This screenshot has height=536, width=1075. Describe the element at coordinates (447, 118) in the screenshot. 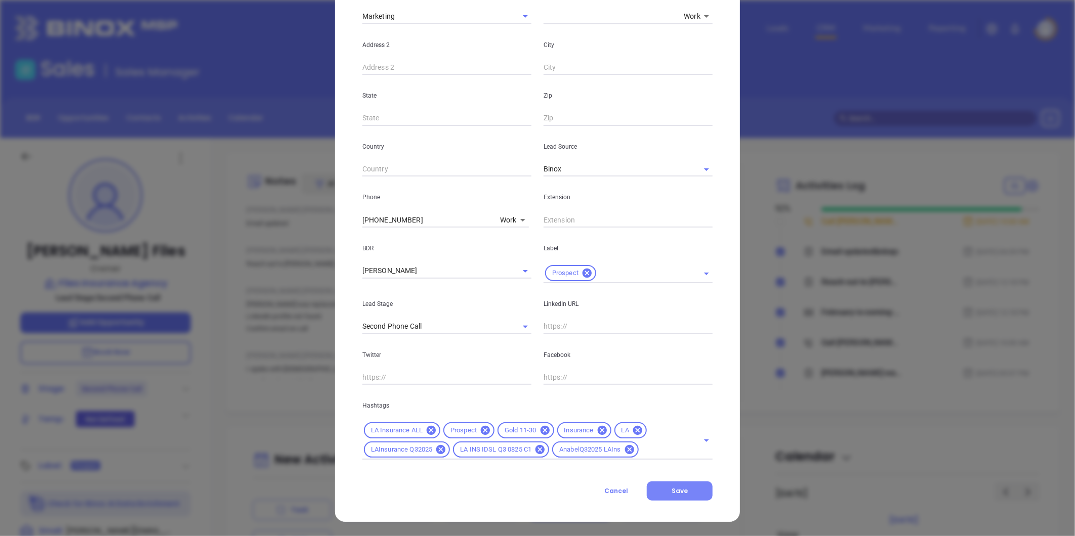

I see `input: State` at that location.